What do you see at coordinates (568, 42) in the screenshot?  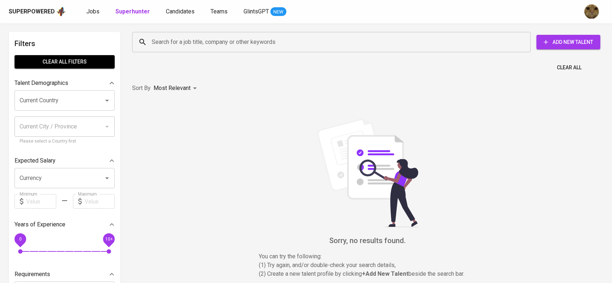 I see `span: Add New Talent` at bounding box center [568, 42].